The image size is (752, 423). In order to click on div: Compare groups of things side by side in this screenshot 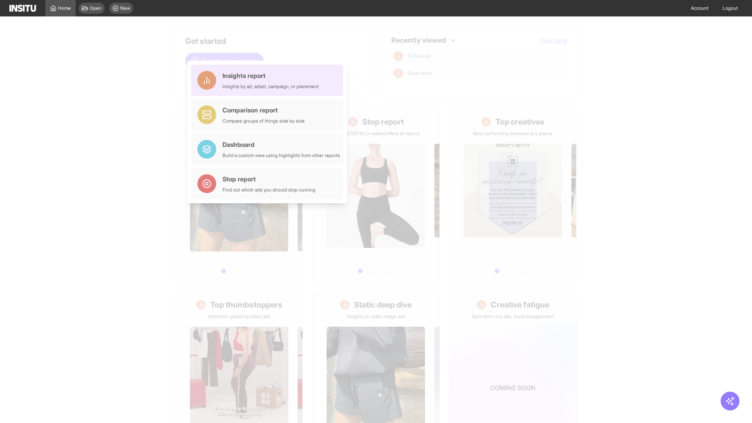, I will do `click(264, 121)`.